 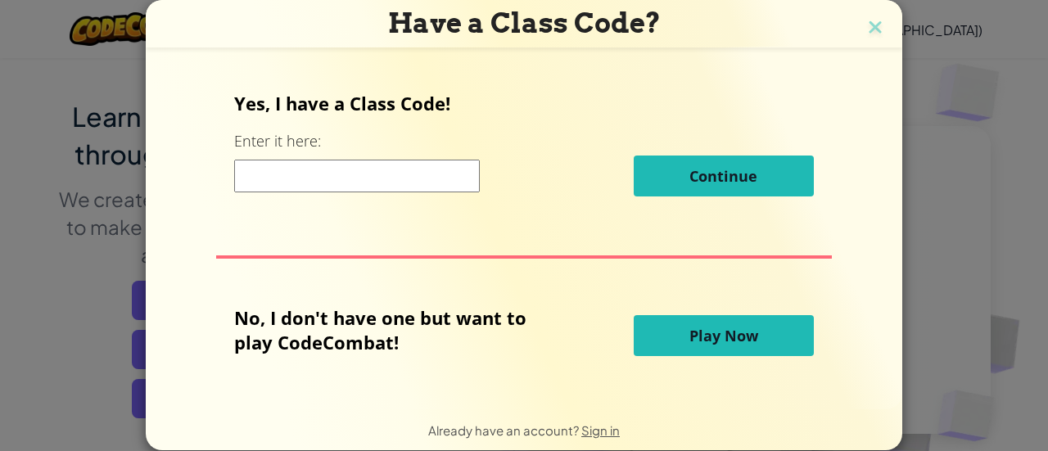 I want to click on p: Yes, I have a Class Code!, so click(x=523, y=103).